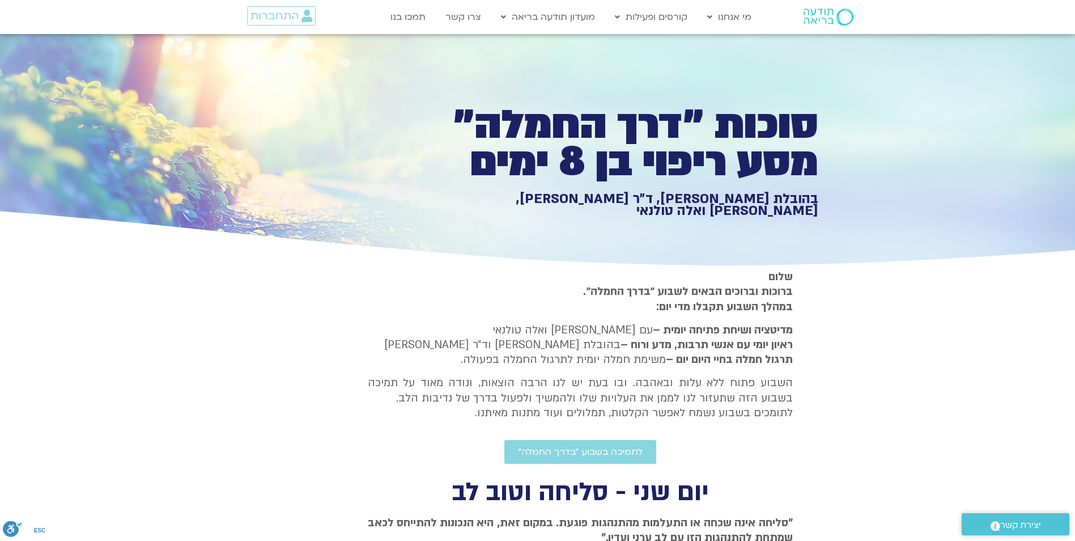 This screenshot has height=541, width=1075. I want to click on a: התחברות, so click(281, 16).